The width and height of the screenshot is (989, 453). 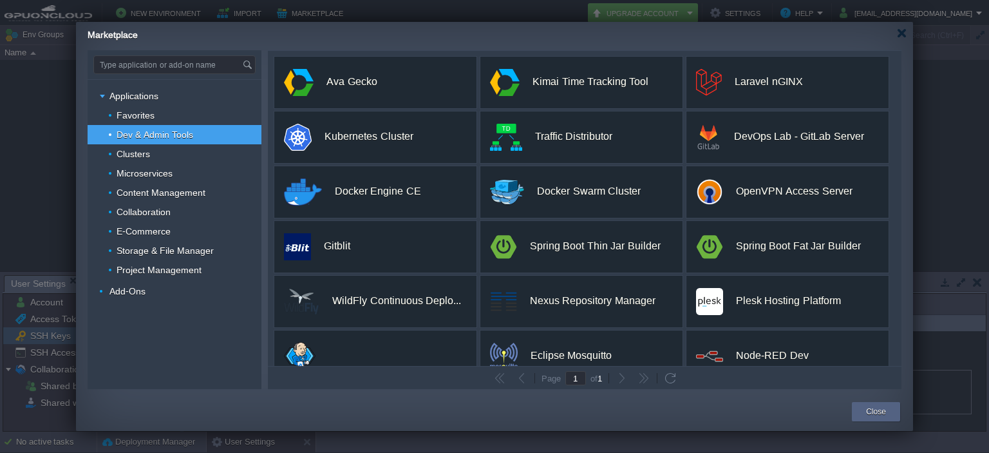 I want to click on div: Docker Swarm Cluster, so click(x=589, y=191).